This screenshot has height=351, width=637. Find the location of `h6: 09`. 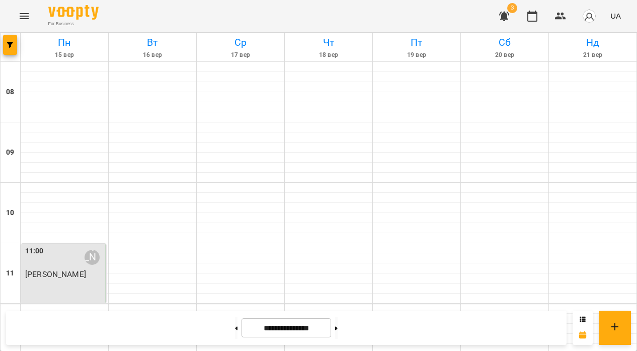

h6: 09 is located at coordinates (10, 152).